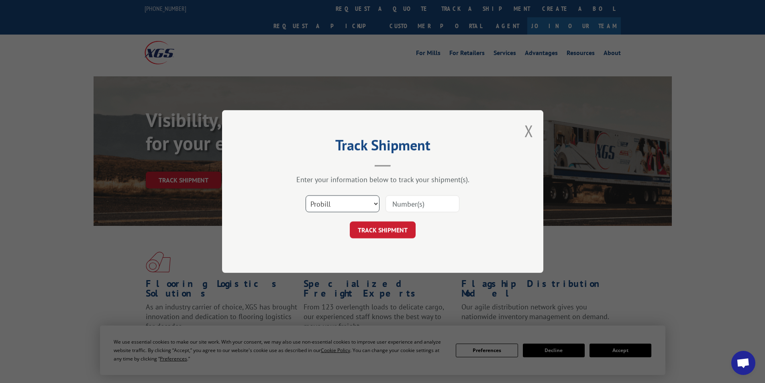 This screenshot has height=383, width=765. Describe the element at coordinates (383, 147) in the screenshot. I see `h2: Track Shipment` at that location.